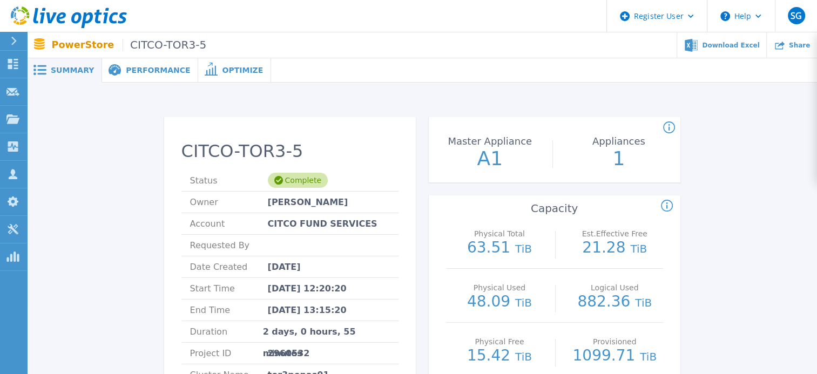 The height and width of the screenshot is (374, 817). I want to click on span: Optimize, so click(242, 70).